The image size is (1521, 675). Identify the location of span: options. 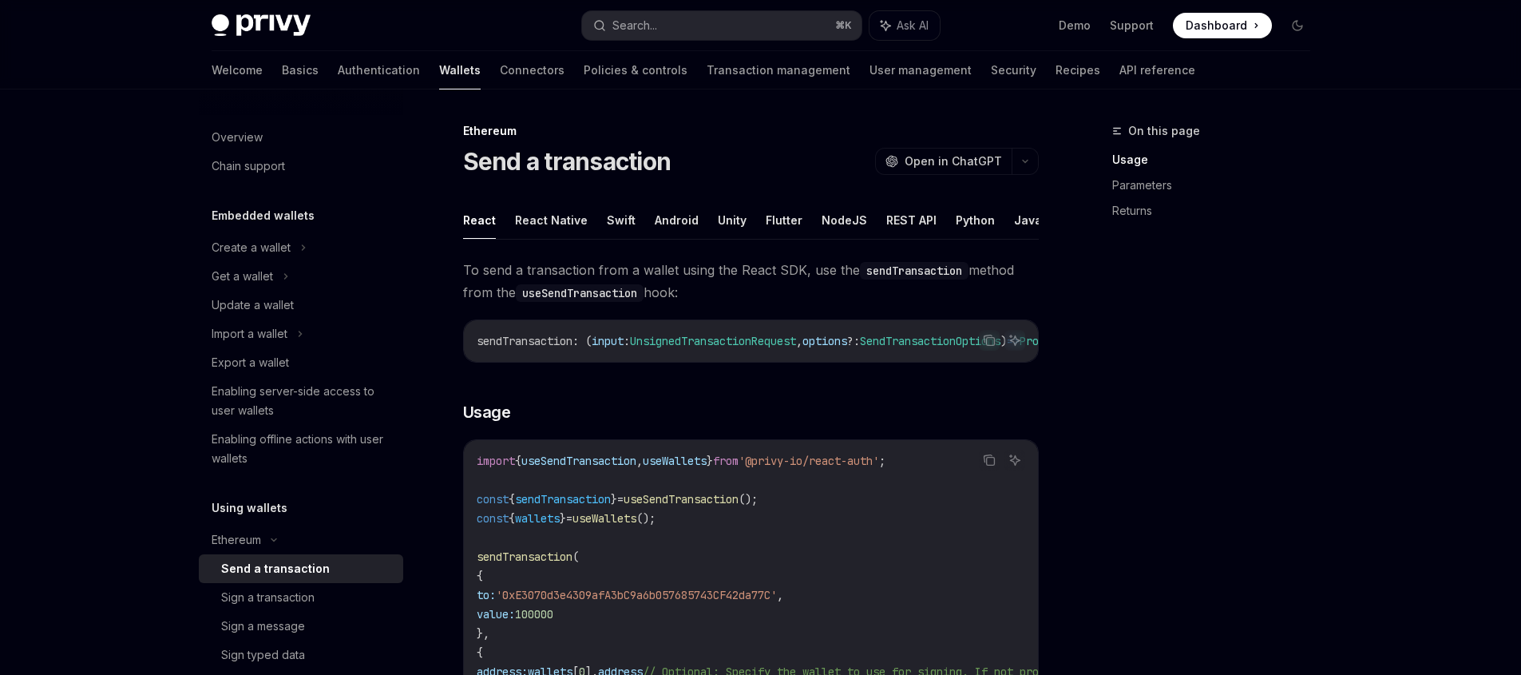
(825, 341).